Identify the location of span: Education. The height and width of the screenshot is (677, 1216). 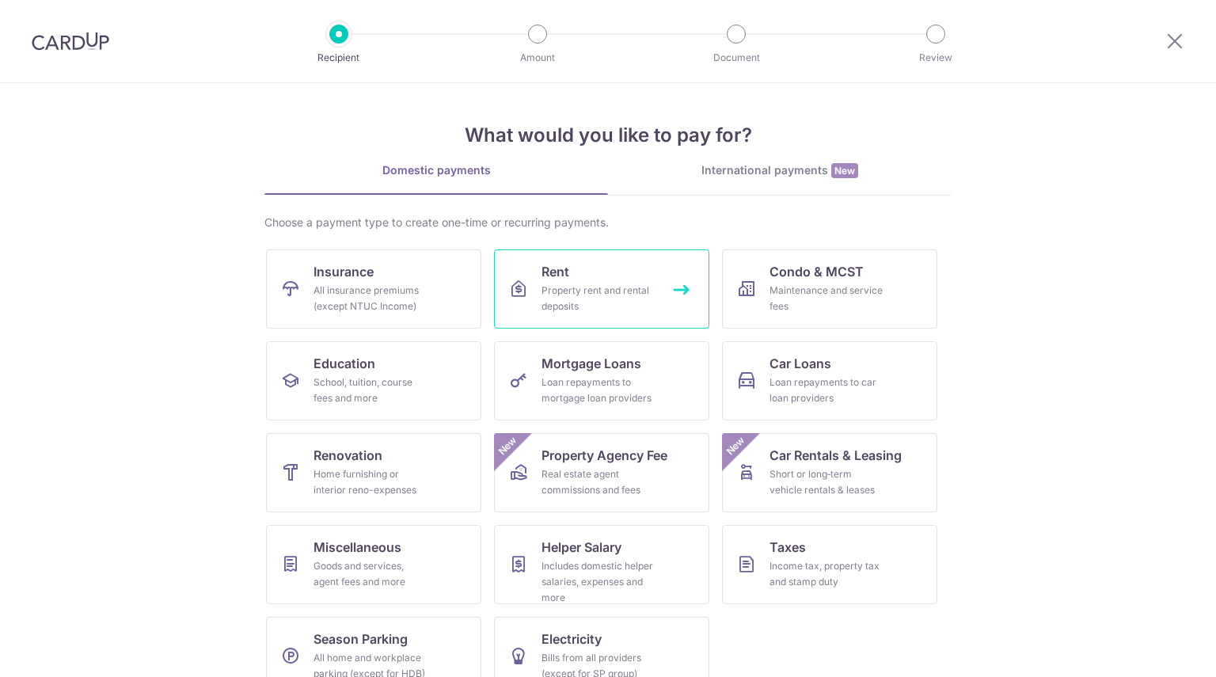
(344, 363).